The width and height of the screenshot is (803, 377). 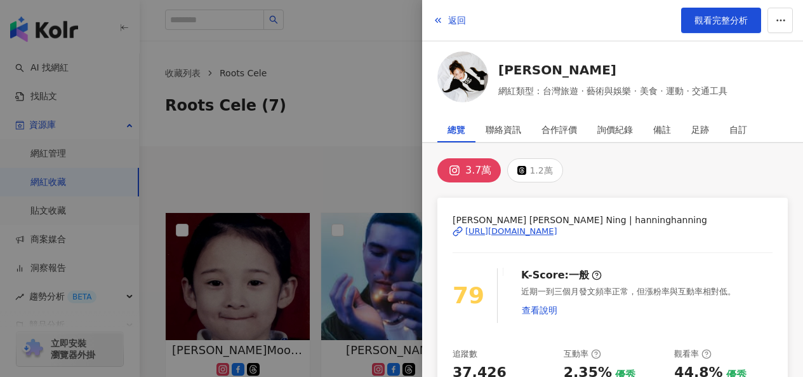 I want to click on div: 詢價紀錄, so click(x=615, y=130).